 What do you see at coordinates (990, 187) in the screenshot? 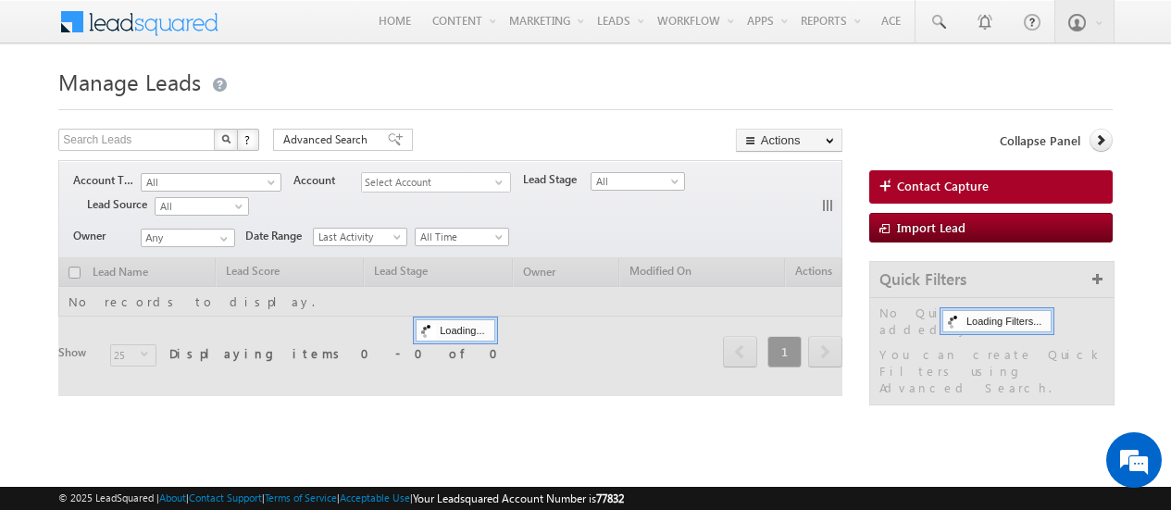
I see `a: Contact Capture` at bounding box center [990, 187].